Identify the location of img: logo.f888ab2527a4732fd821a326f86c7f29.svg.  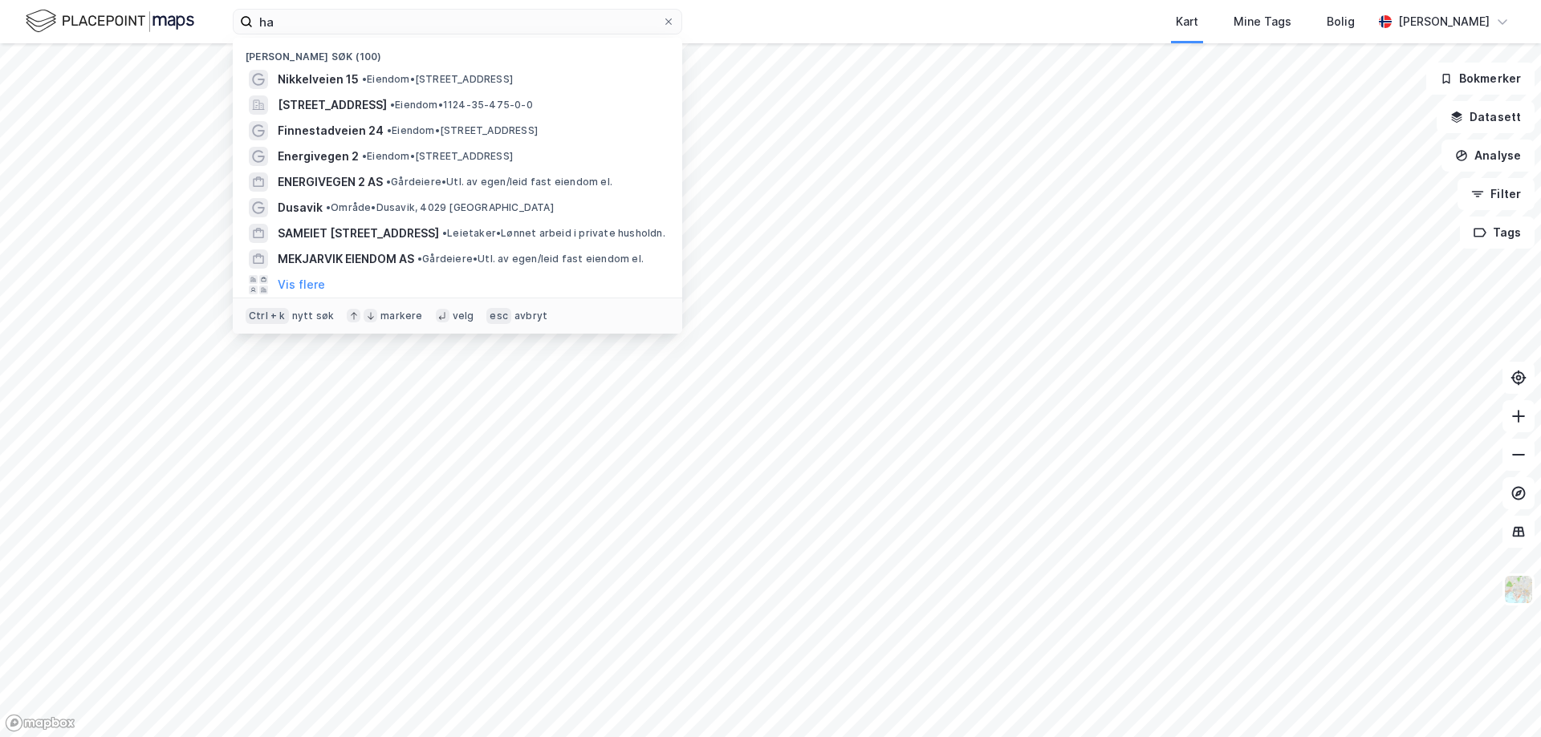
(110, 21).